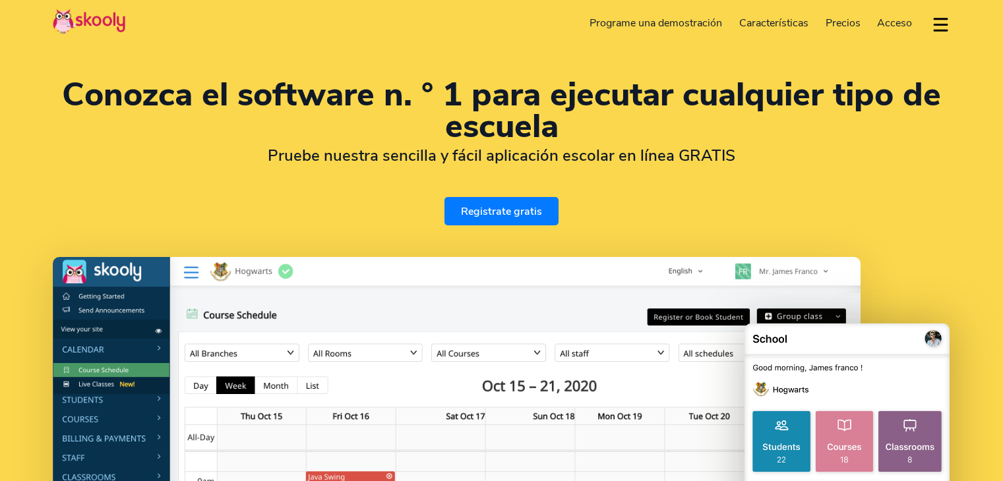 The height and width of the screenshot is (481, 1003). I want to click on button: dropdown menu, so click(940, 24).